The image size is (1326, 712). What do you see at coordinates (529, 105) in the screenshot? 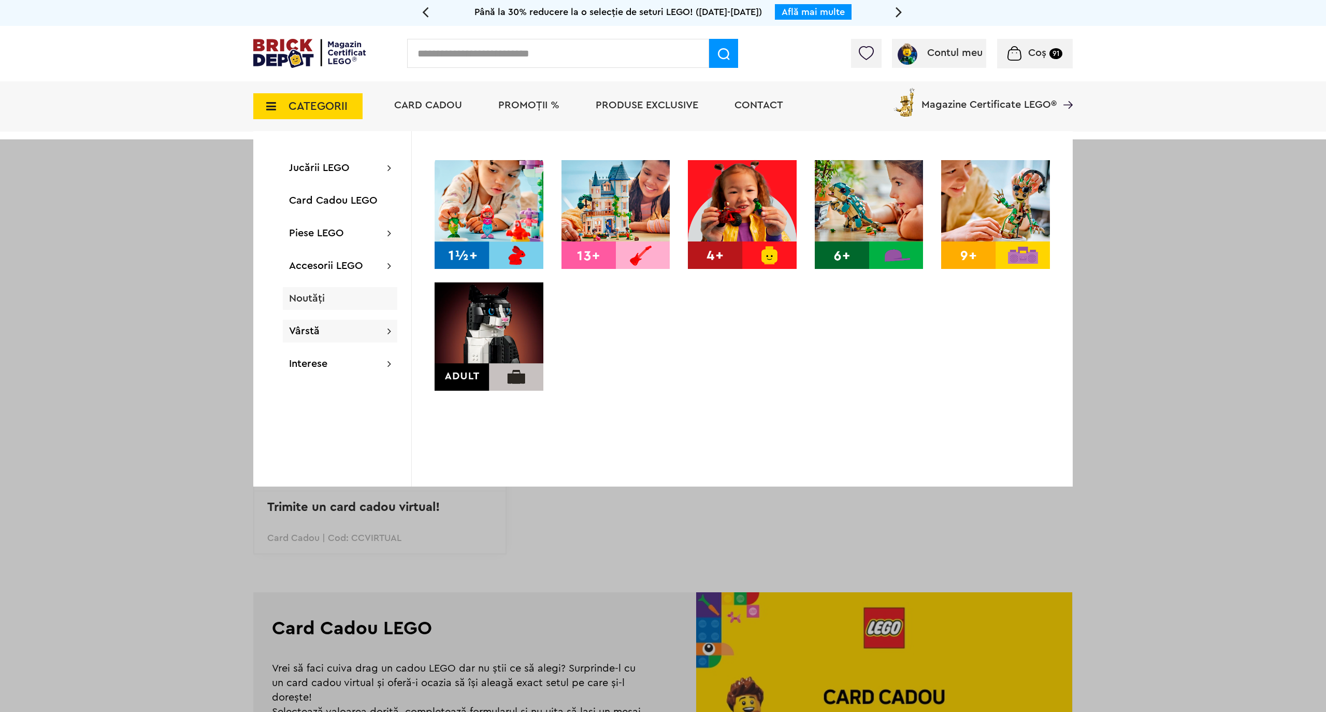
I see `a: PROMOȚII %` at bounding box center [529, 105].